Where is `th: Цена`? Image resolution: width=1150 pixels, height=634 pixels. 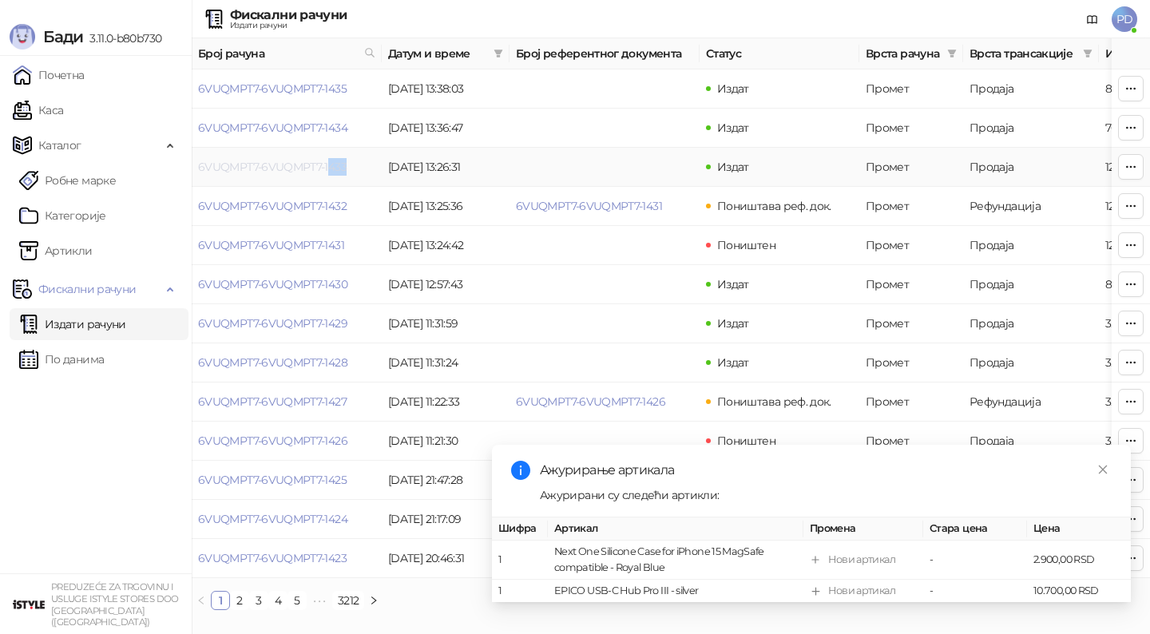 th: Цена is located at coordinates (1079, 529).